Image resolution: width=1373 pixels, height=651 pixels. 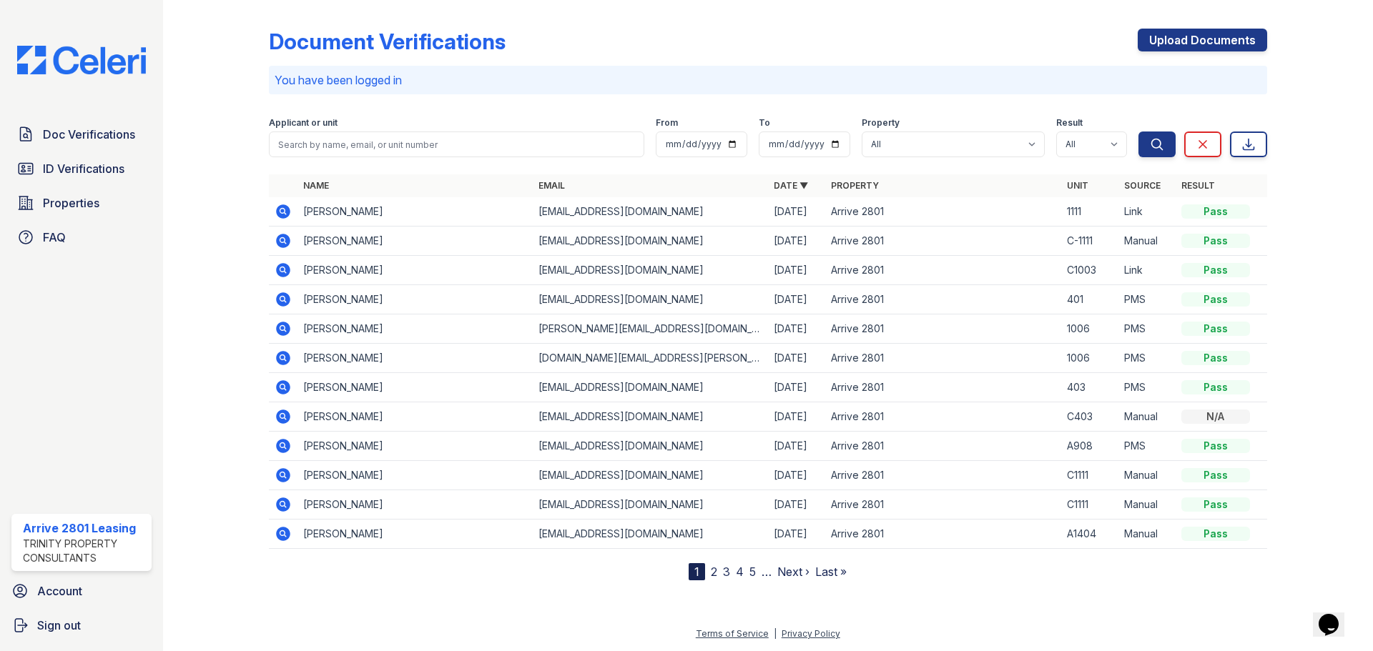 I want to click on label: Applicant or unit, so click(x=303, y=123).